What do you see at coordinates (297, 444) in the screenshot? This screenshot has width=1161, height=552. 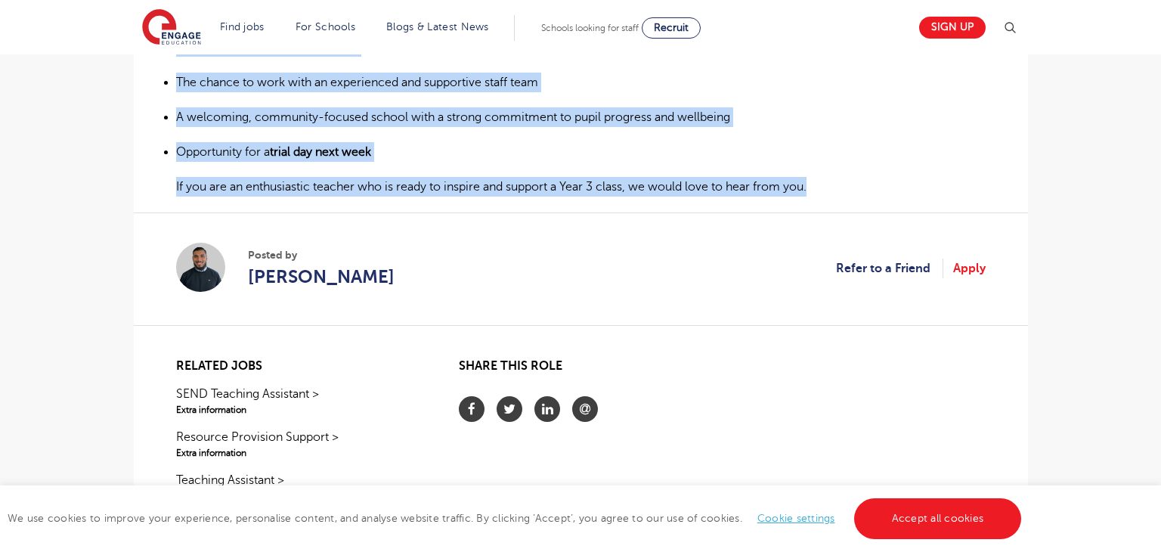 I see `a: Resource Provision Support >Extra information` at bounding box center [297, 444].